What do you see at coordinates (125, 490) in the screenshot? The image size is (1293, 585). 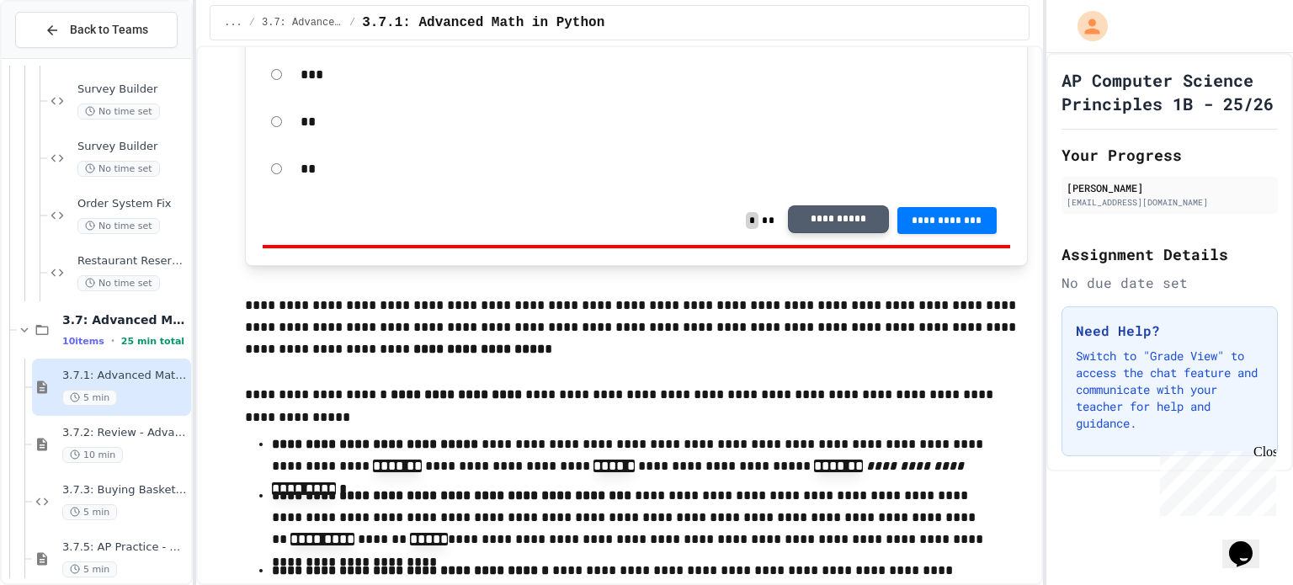 I see `span: 3.7.3: Buying Basketballs` at bounding box center [125, 490].